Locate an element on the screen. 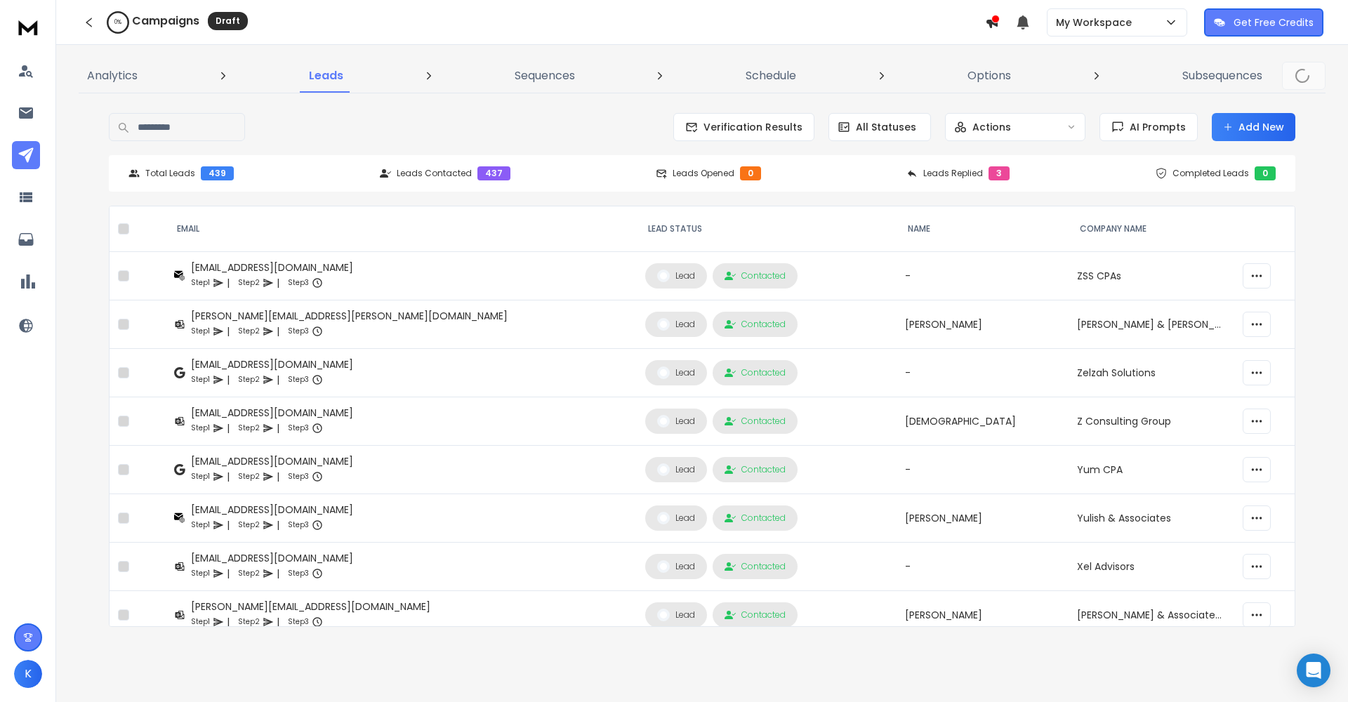  td: Xel Advisors is located at coordinates (1151, 567).